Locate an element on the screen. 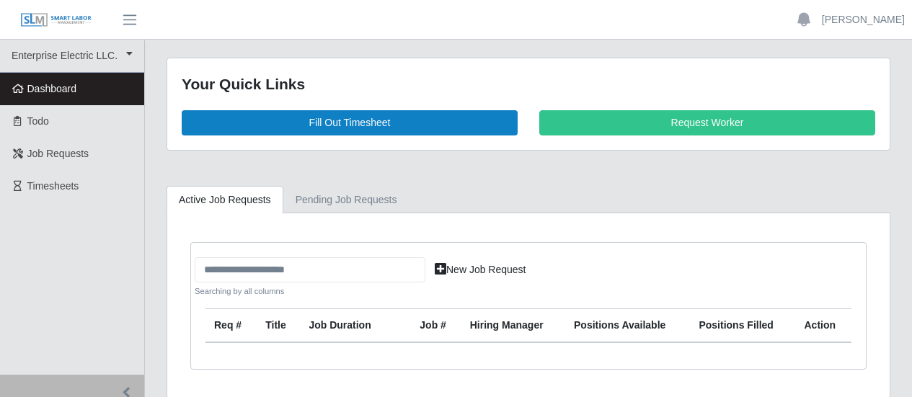 Image resolution: width=912 pixels, height=397 pixels. span: Job Requests is located at coordinates (58, 154).